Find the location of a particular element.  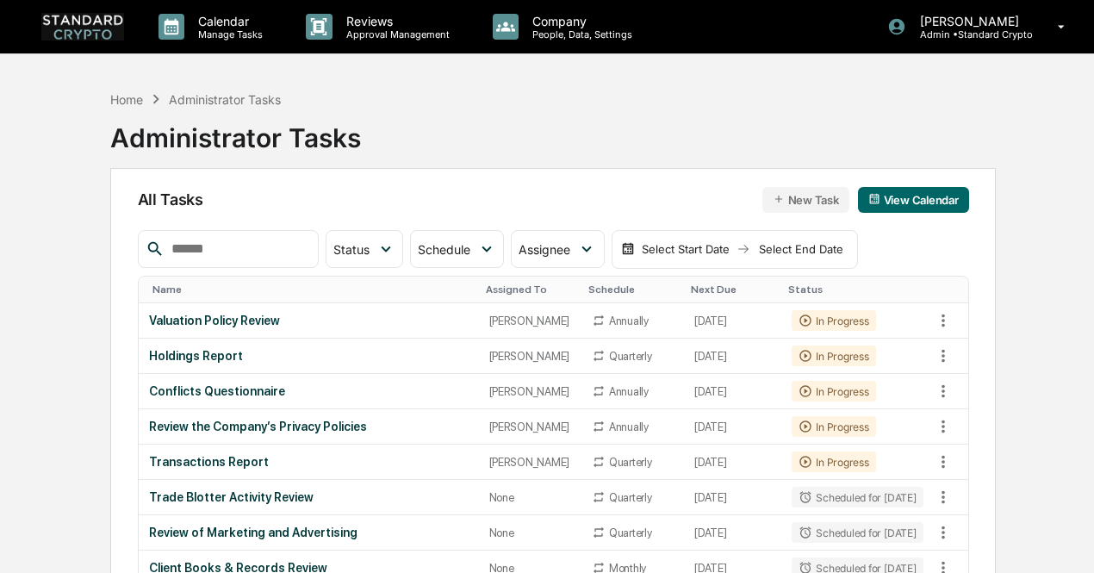

button: View Calendar is located at coordinates (913, 200).